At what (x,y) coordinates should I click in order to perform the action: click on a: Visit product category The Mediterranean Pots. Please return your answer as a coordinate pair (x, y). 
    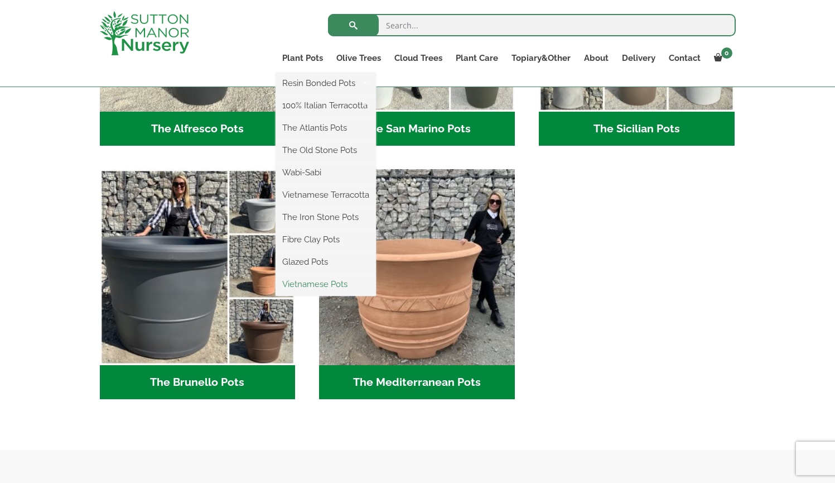
    Looking at the image, I should click on (417, 284).